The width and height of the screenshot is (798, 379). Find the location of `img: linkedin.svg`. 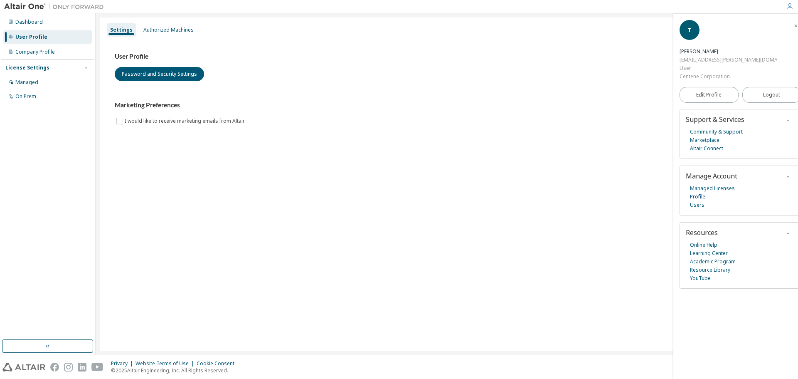

img: linkedin.svg is located at coordinates (82, 367).